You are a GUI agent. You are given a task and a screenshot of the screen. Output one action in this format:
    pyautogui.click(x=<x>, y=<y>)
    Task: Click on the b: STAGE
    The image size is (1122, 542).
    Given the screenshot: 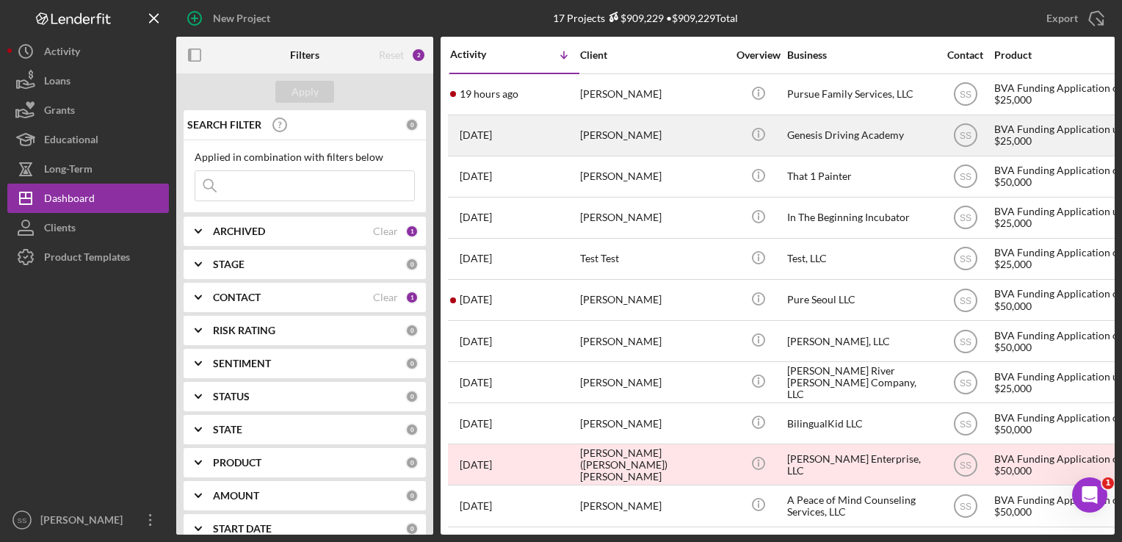 What is the action you would take?
    pyautogui.click(x=228, y=264)
    